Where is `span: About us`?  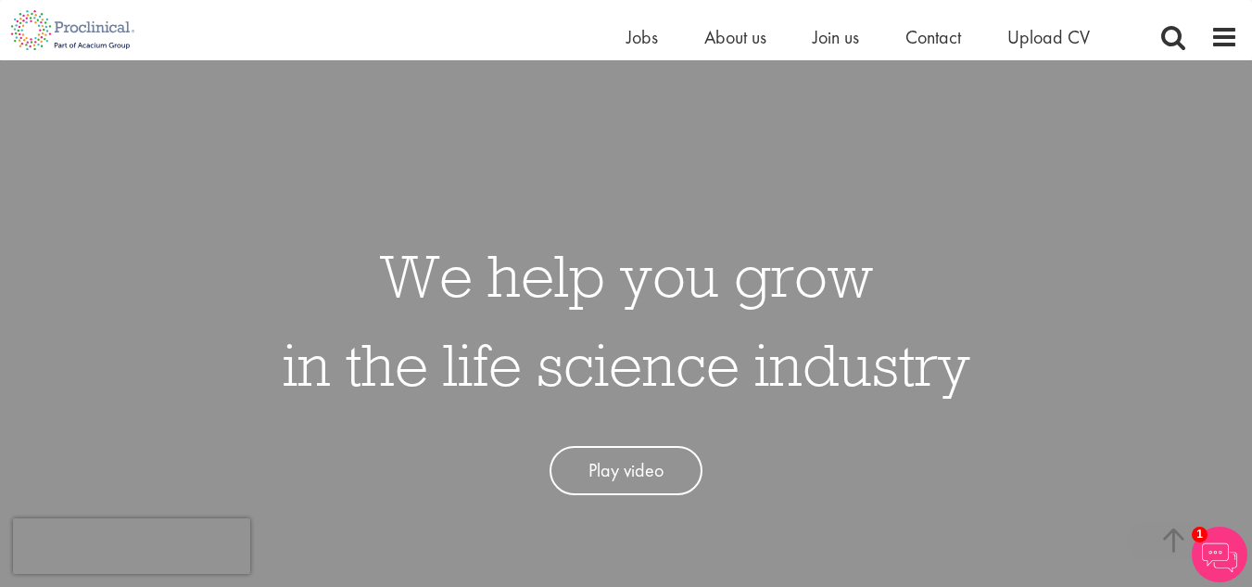
span: About us is located at coordinates (735, 37).